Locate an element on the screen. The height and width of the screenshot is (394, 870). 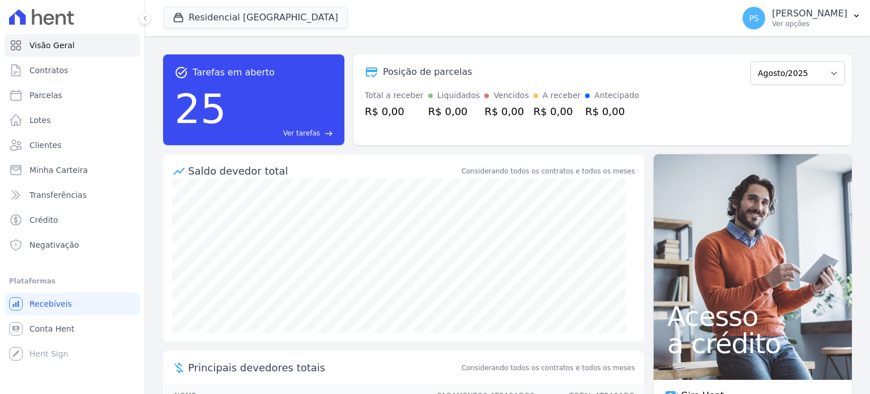
span: a crédito is located at coordinates (753, 343).